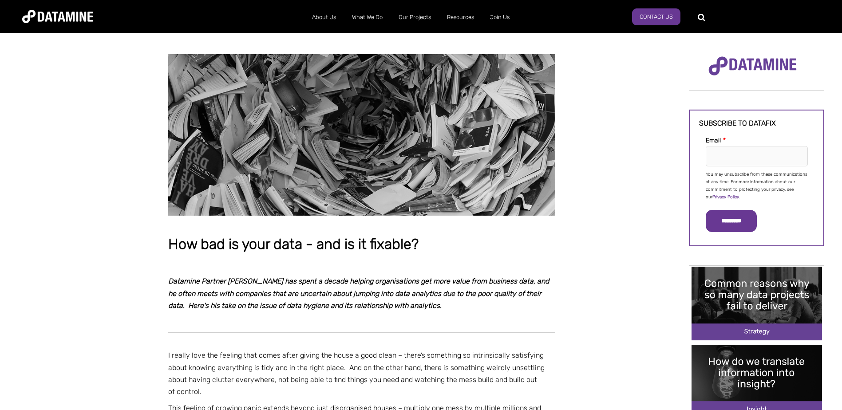  What do you see at coordinates (500, 17) in the screenshot?
I see `a: Join Us` at bounding box center [500, 17].